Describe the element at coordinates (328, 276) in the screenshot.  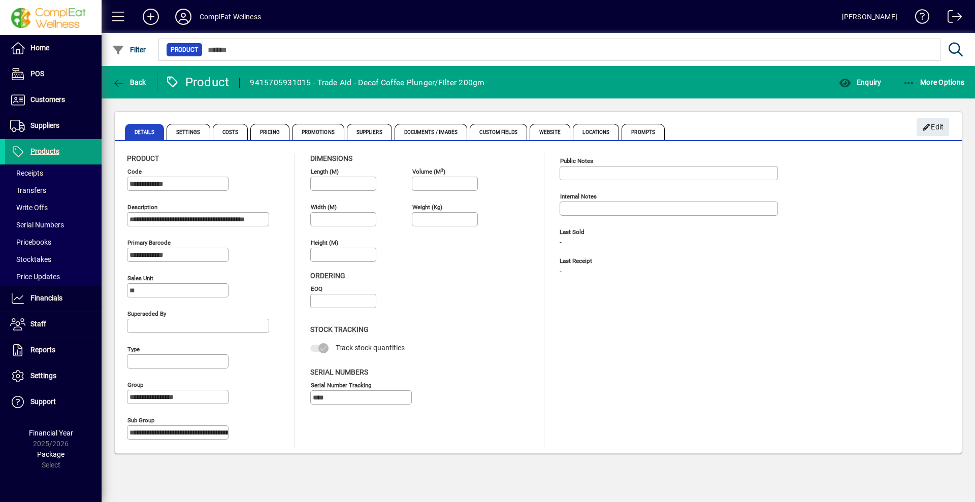
I see `span: Ordering` at that location.